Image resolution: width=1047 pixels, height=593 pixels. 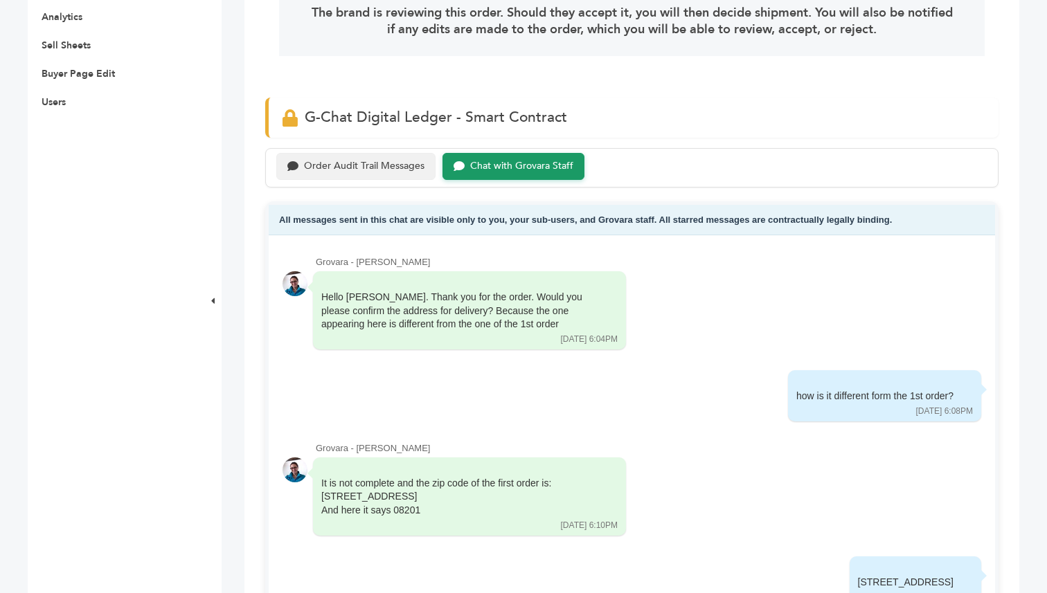 What do you see at coordinates (62, 17) in the screenshot?
I see `a: Analytics` at bounding box center [62, 17].